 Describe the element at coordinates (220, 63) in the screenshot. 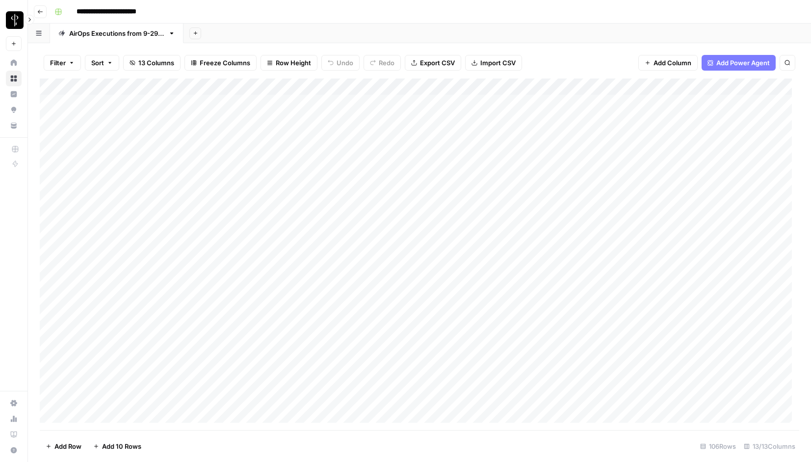

I see `button: Freeze Columns` at that location.